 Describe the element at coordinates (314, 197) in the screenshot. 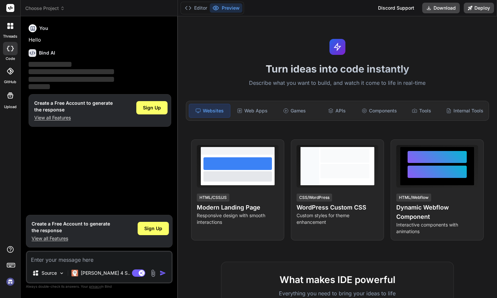

I see `div: CSS/WordPress` at that location.